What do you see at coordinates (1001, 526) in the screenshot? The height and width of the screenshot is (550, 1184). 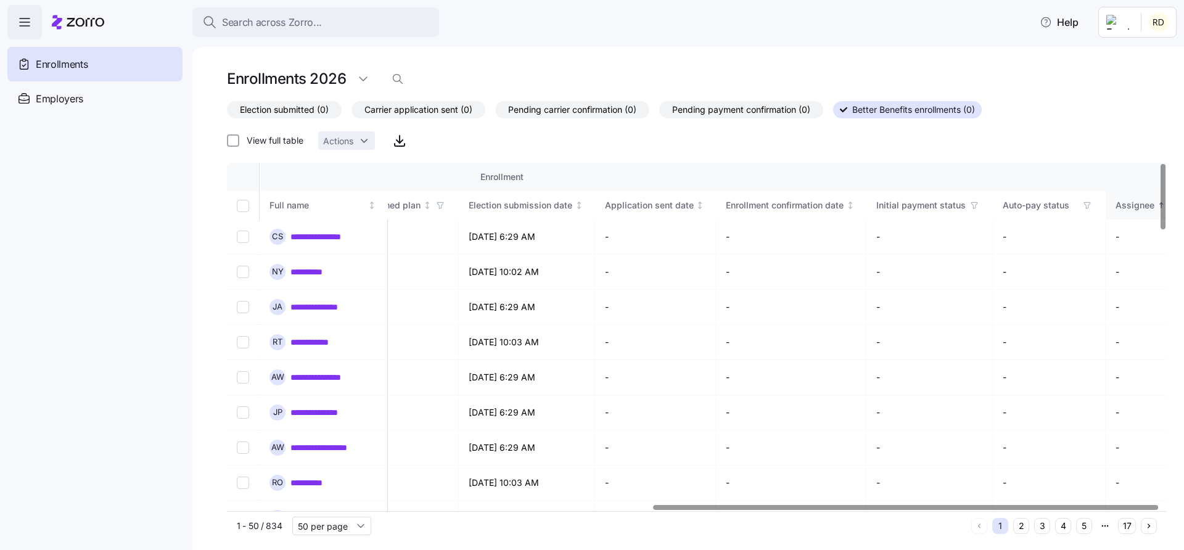 I see `button: 1` at bounding box center [1001, 526].